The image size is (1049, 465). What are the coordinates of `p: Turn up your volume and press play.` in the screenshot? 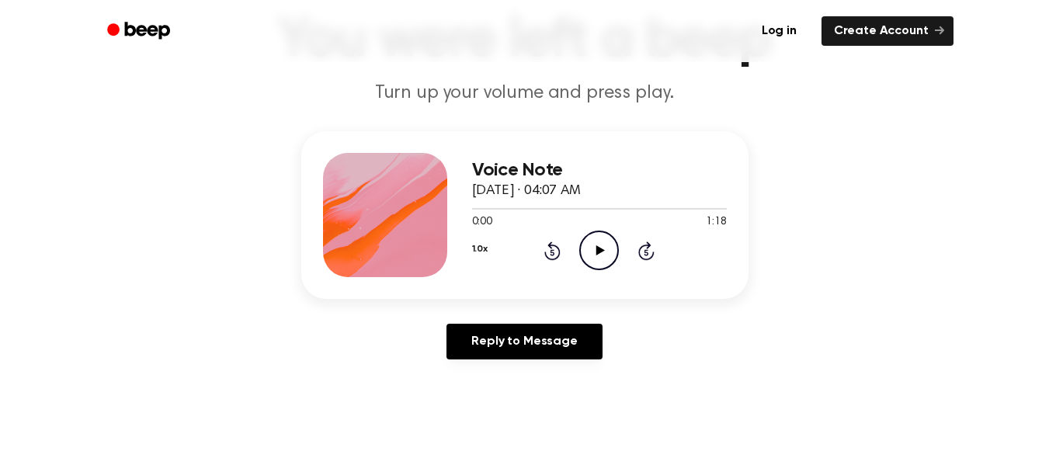 It's located at (525, 93).